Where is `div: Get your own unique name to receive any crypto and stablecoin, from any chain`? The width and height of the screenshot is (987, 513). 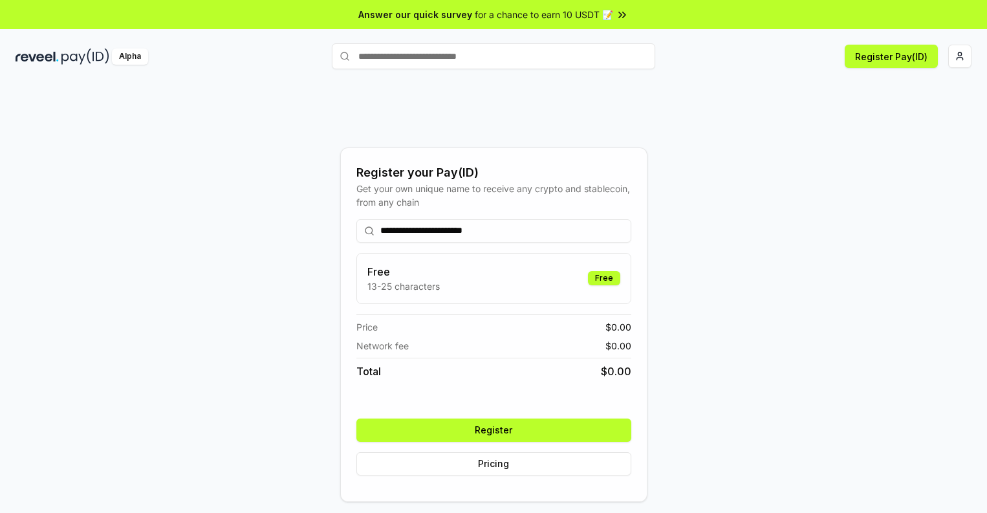 div: Get your own unique name to receive any crypto and stablecoin, from any chain is located at coordinates (494, 195).